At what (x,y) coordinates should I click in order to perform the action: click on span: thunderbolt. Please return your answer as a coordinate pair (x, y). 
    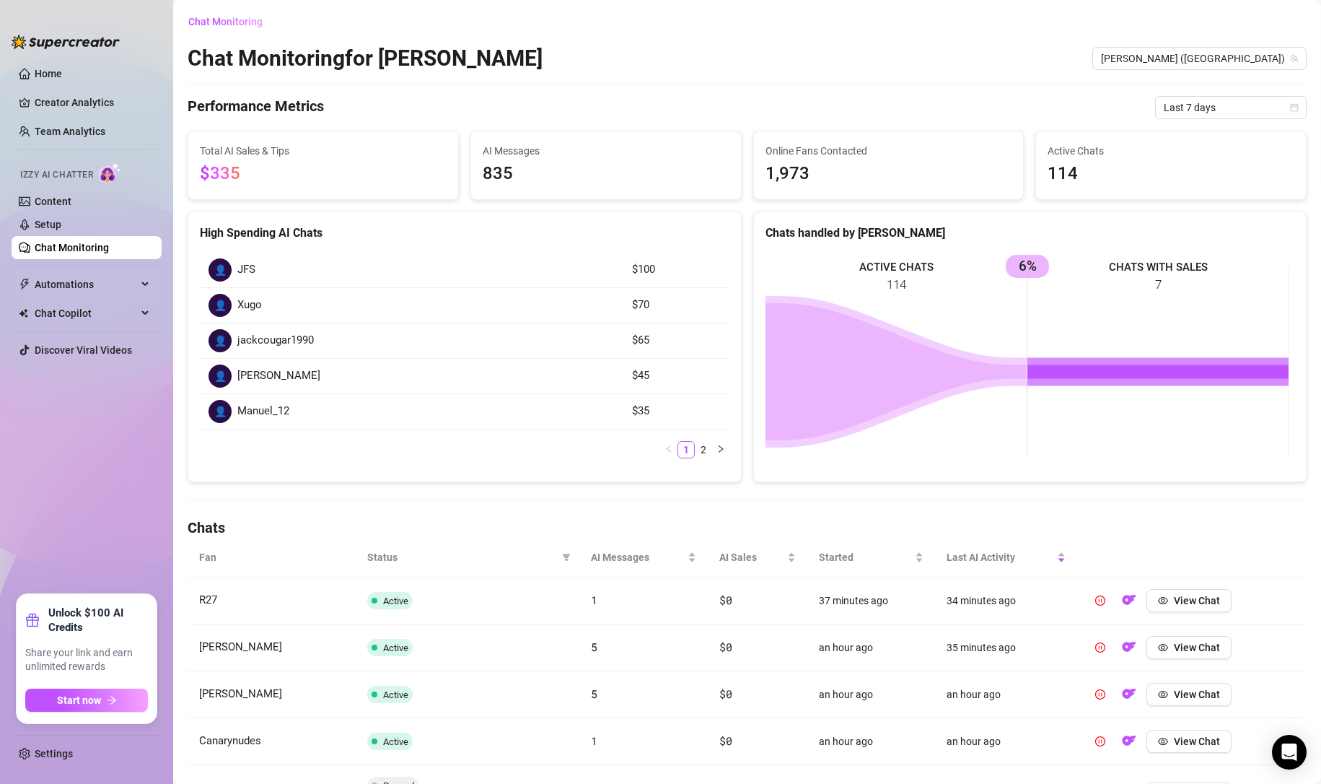
    Looking at the image, I should click on (25, 284).